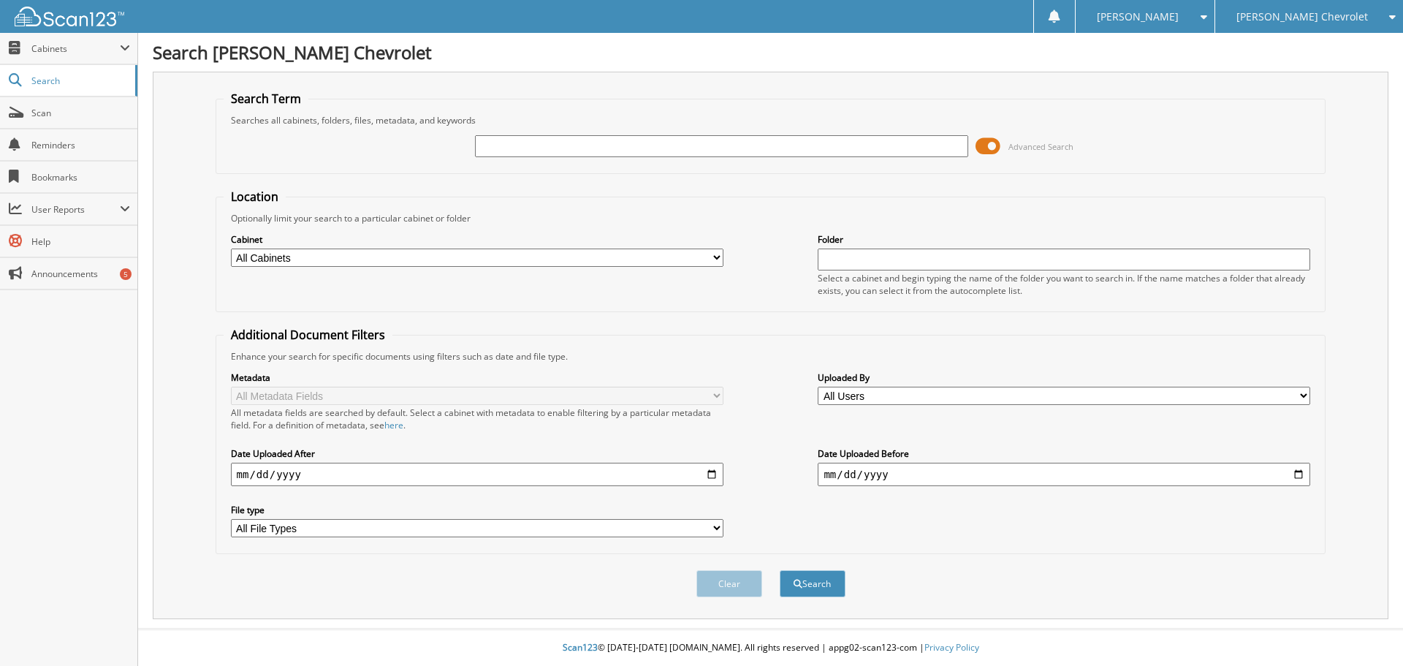  I want to click on legend: Additional Document Filters, so click(308, 335).